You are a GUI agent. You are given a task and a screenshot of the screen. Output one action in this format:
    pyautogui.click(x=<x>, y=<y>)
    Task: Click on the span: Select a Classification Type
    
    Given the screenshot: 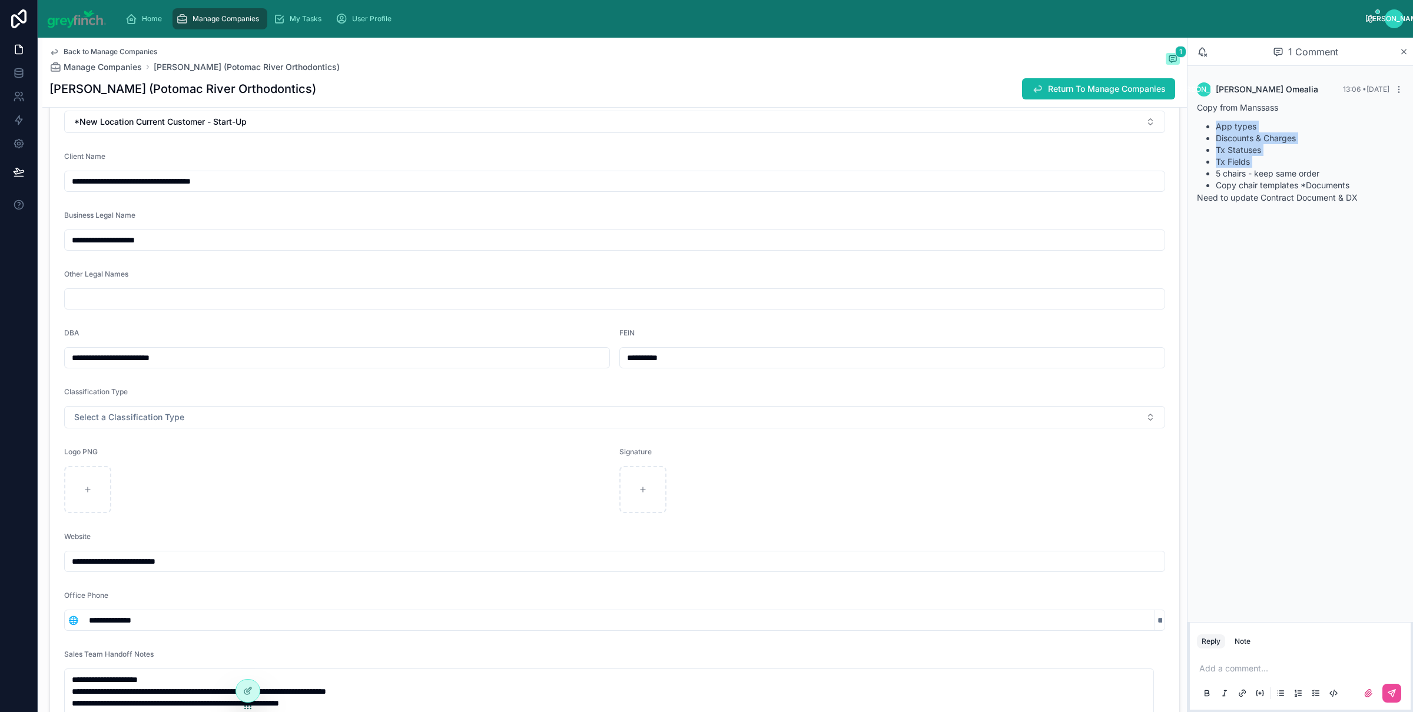 What is the action you would take?
    pyautogui.click(x=129, y=417)
    